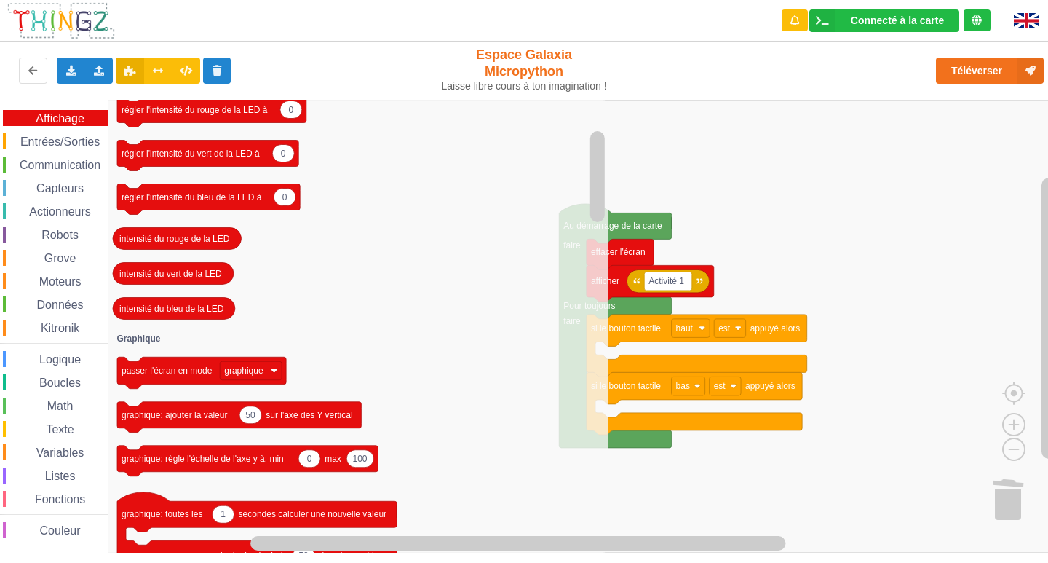 This screenshot has width=1048, height=563. Describe the element at coordinates (589, 306) in the screenshot. I see `text: Pour toujours` at that location.